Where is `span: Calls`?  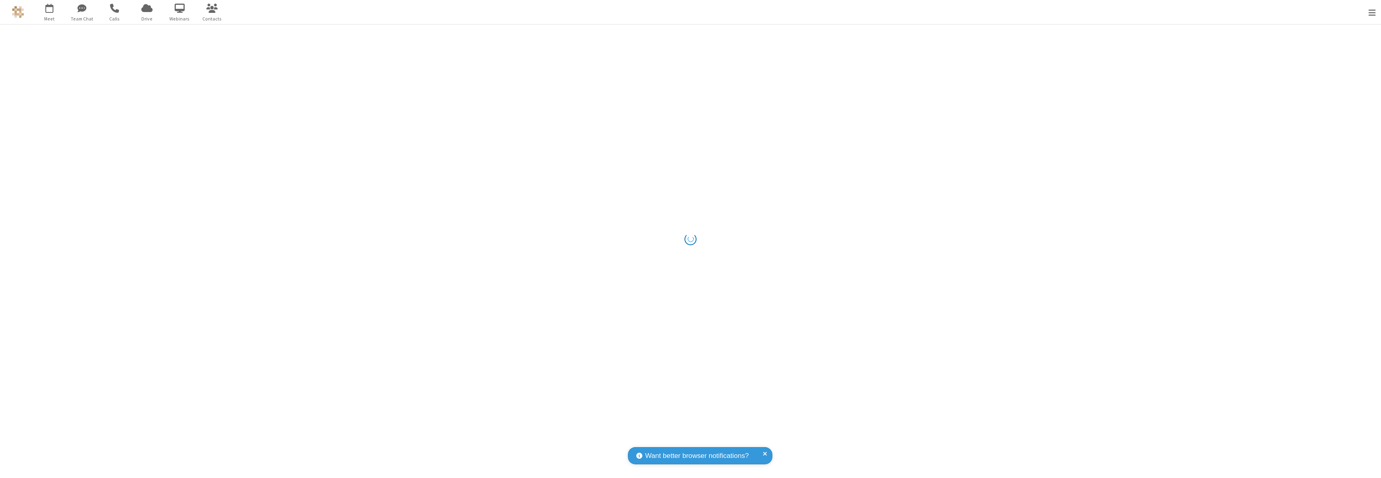 span: Calls is located at coordinates (114, 19).